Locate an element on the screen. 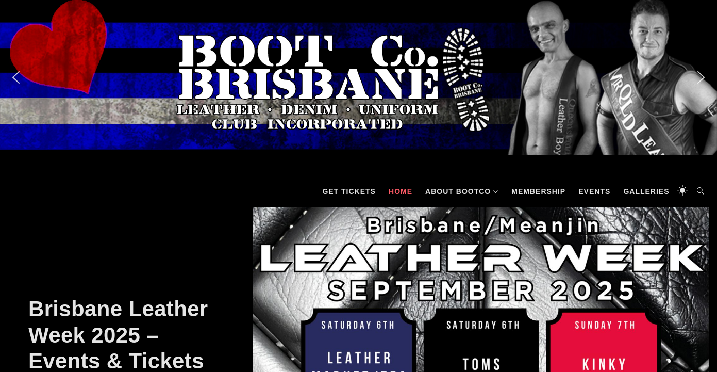 This screenshot has height=372, width=717. a: Membership is located at coordinates (538, 191).